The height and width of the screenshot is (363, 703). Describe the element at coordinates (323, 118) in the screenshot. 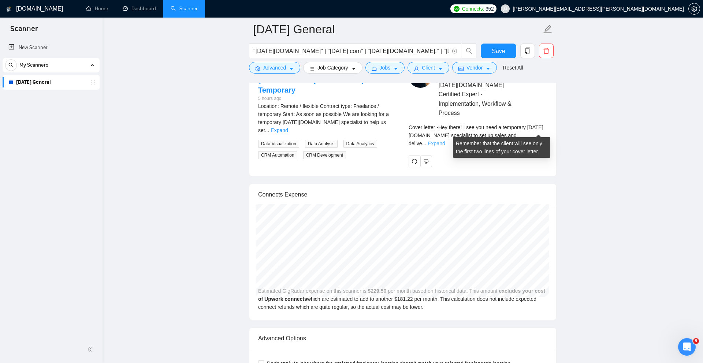

I see `span: Location: Remote / flexible Contract type: Freelance / temporary Start: As soon as possible We ar...` at that location.